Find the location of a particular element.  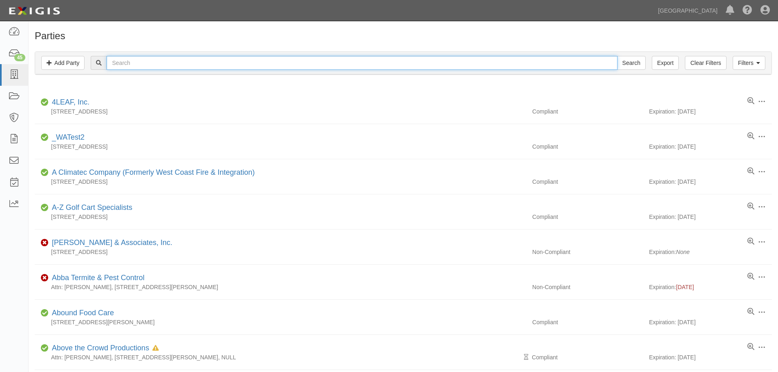

i: In Default since 08/05/2025 is located at coordinates (156, 348).